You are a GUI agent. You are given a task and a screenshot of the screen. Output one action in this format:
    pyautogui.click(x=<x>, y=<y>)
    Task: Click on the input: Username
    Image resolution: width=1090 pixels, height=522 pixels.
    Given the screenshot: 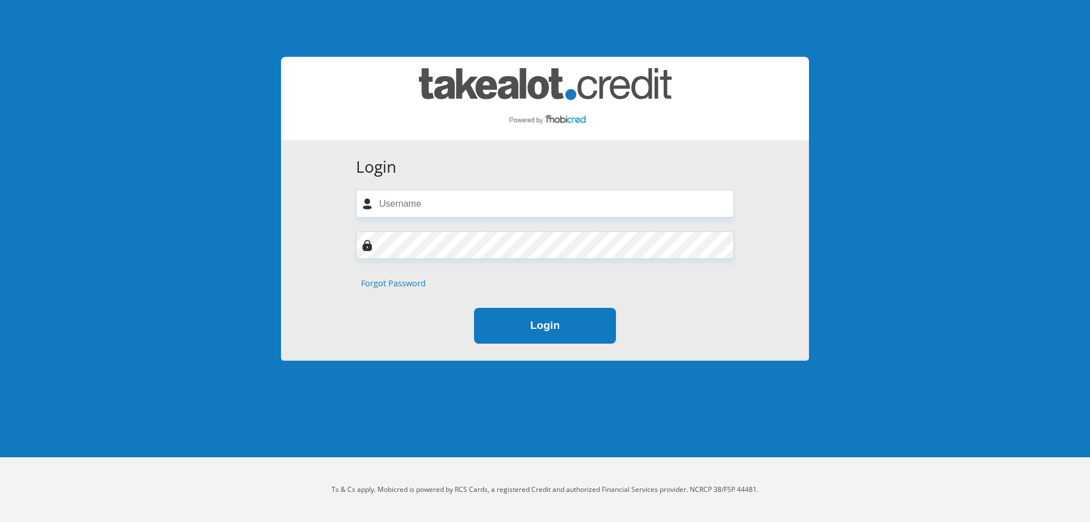 What is the action you would take?
    pyautogui.click(x=545, y=203)
    